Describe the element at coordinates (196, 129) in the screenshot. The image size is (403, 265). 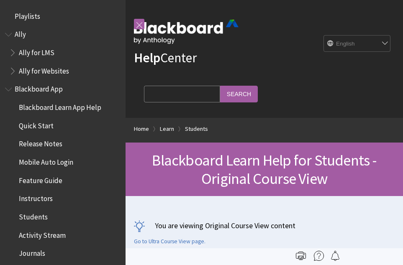
I see `a: Students` at that location.